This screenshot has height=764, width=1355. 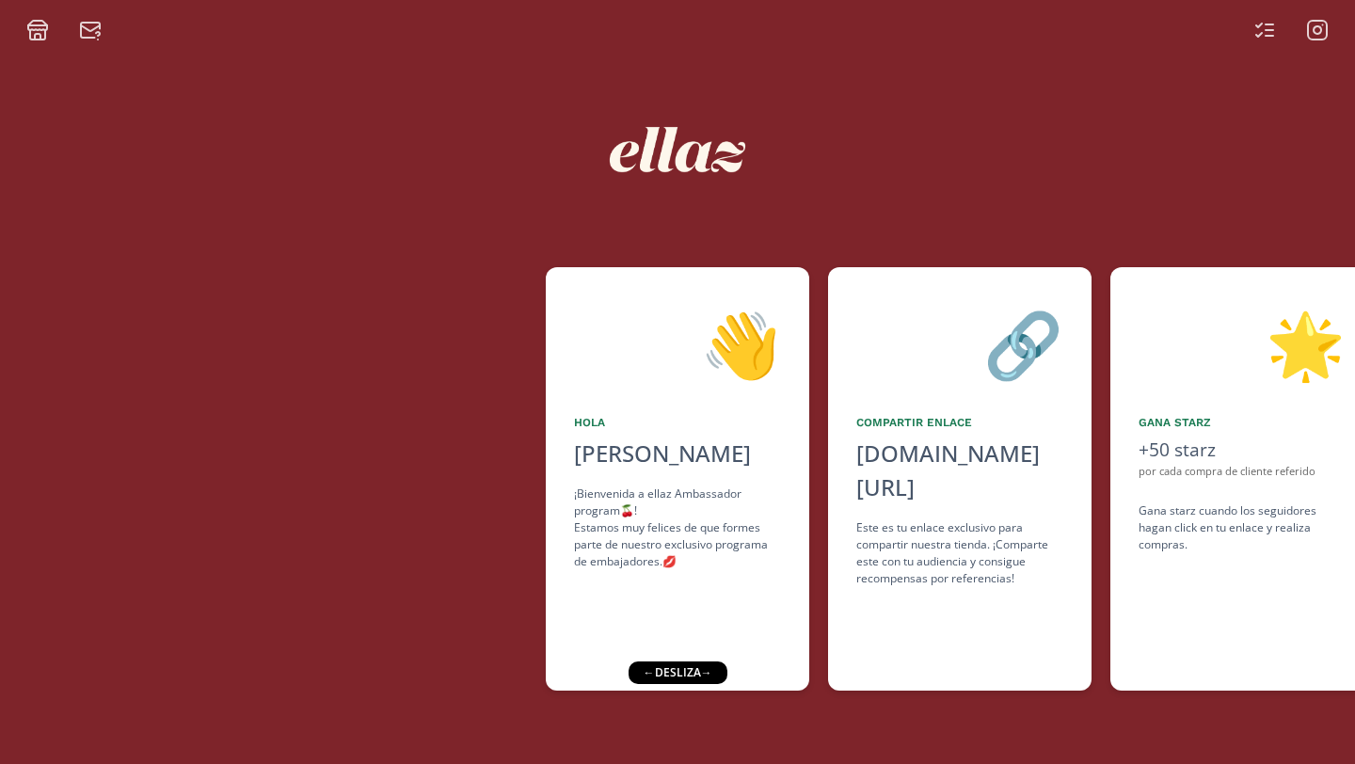 What do you see at coordinates (677, 422) in the screenshot?
I see `div: Hola` at bounding box center [677, 422].